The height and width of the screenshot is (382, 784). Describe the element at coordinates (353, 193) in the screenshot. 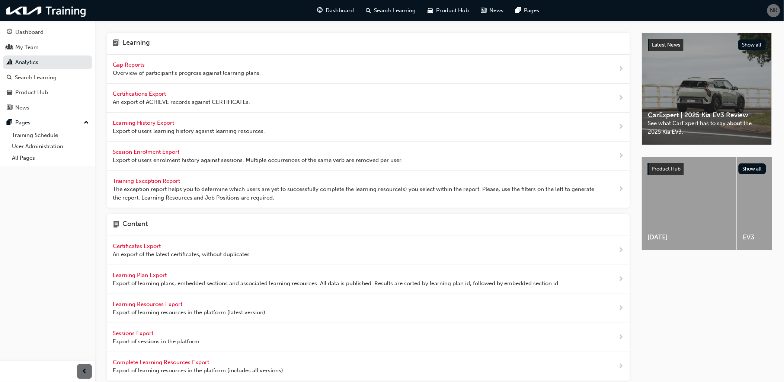

I see `span: The exception report helps you to determine which users are yet to successfully complete the lear...` at that location.